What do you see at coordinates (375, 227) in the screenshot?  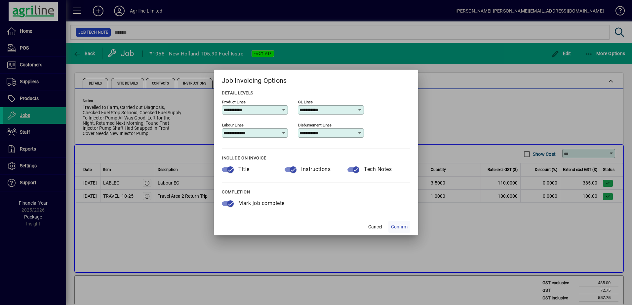 I see `button: Cancel` at bounding box center [375, 227].